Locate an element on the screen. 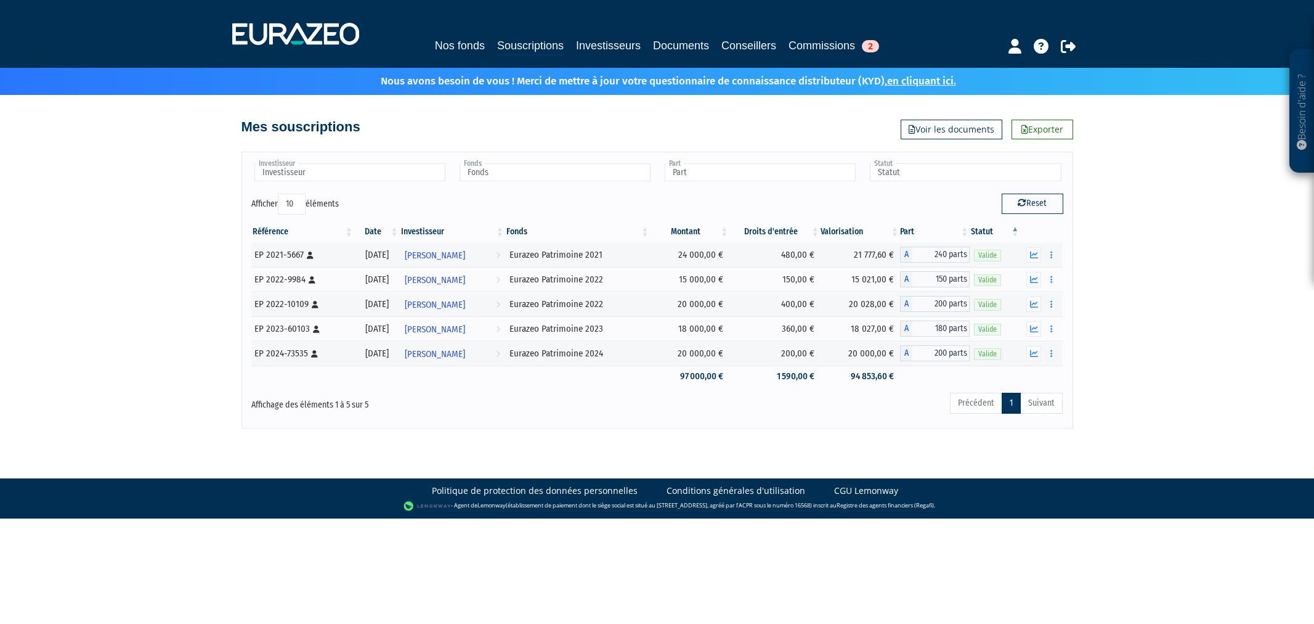  div: EP 2022-9984 is located at coordinates (302, 279).